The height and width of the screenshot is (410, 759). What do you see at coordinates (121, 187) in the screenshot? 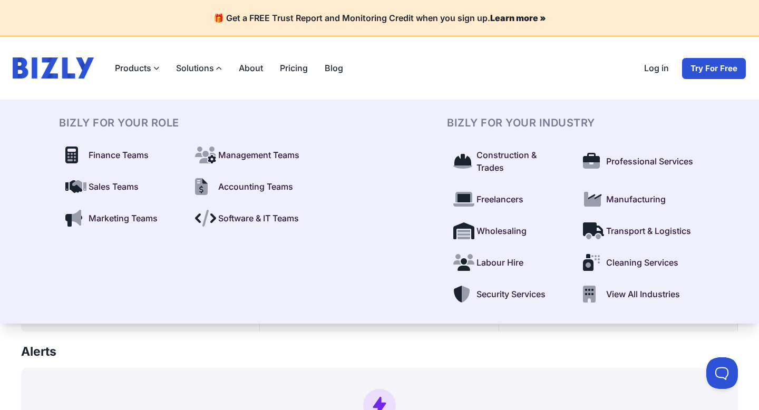
I see `a: Sales Teams` at bounding box center [121, 187].